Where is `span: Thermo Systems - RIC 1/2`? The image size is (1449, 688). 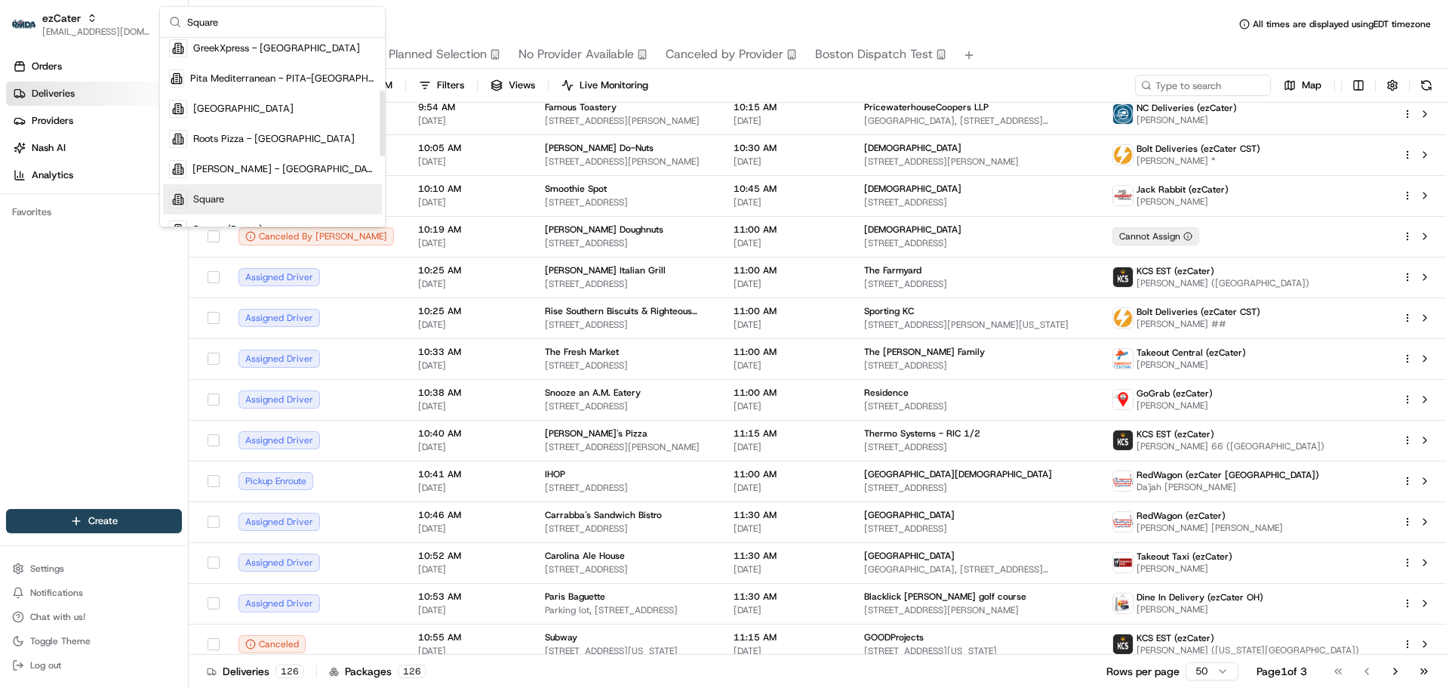
span: Thermo Systems - RIC 1/2 is located at coordinates (922, 433).